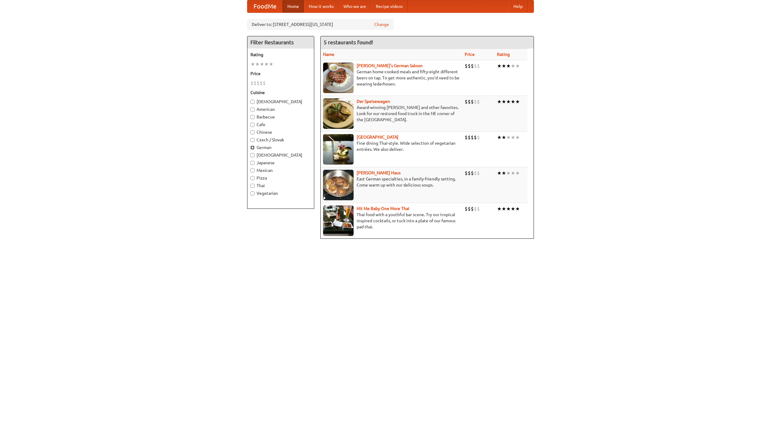 The width and height of the screenshot is (781, 432). I want to click on label: Czech / Slovak, so click(281, 140).